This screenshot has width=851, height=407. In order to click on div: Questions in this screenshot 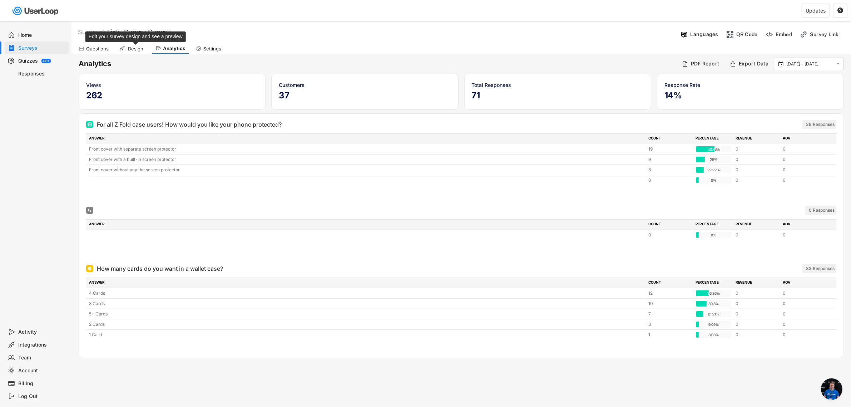, I will do `click(97, 49)`.